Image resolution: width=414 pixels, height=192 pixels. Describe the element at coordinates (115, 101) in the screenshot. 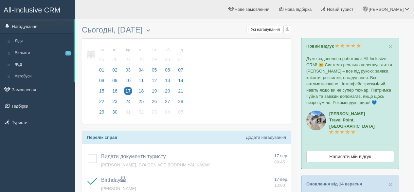

I see `span: 23` at that location.